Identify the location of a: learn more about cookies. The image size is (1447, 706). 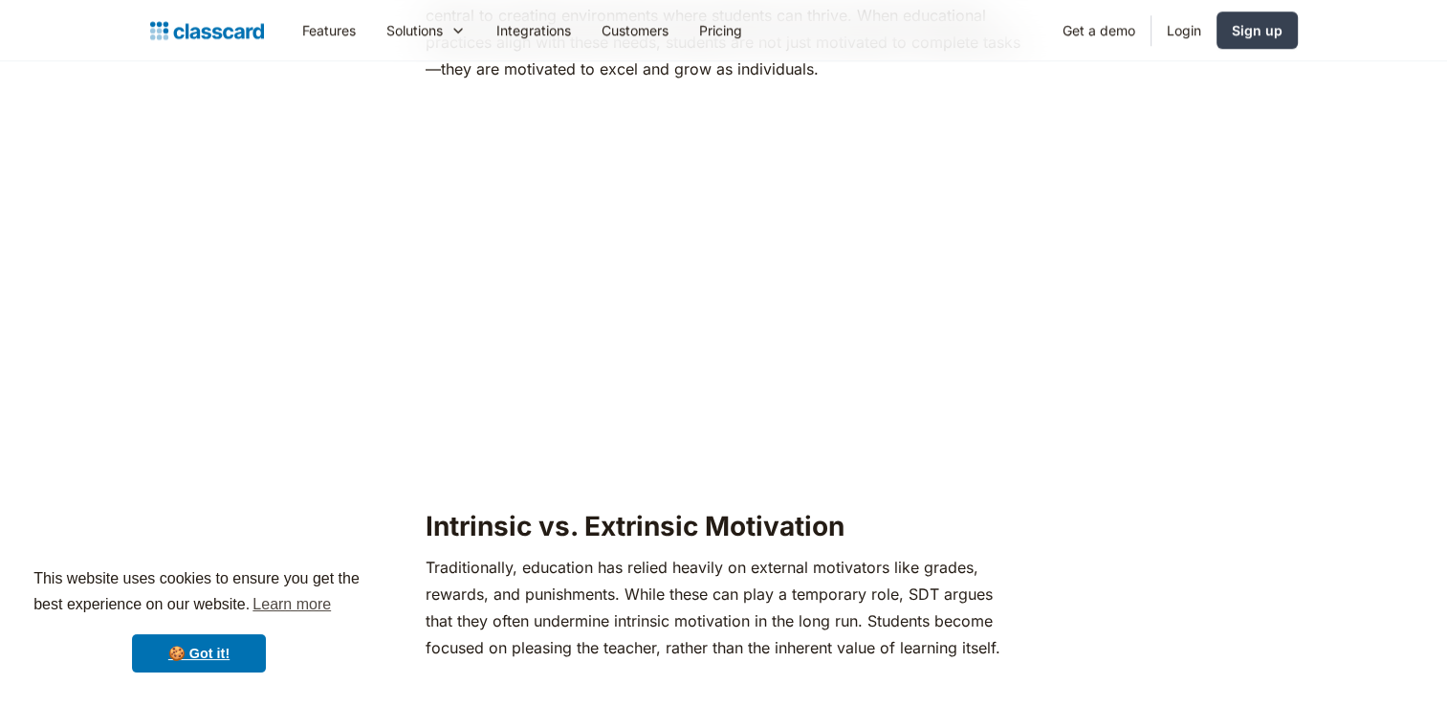
(292, 604).